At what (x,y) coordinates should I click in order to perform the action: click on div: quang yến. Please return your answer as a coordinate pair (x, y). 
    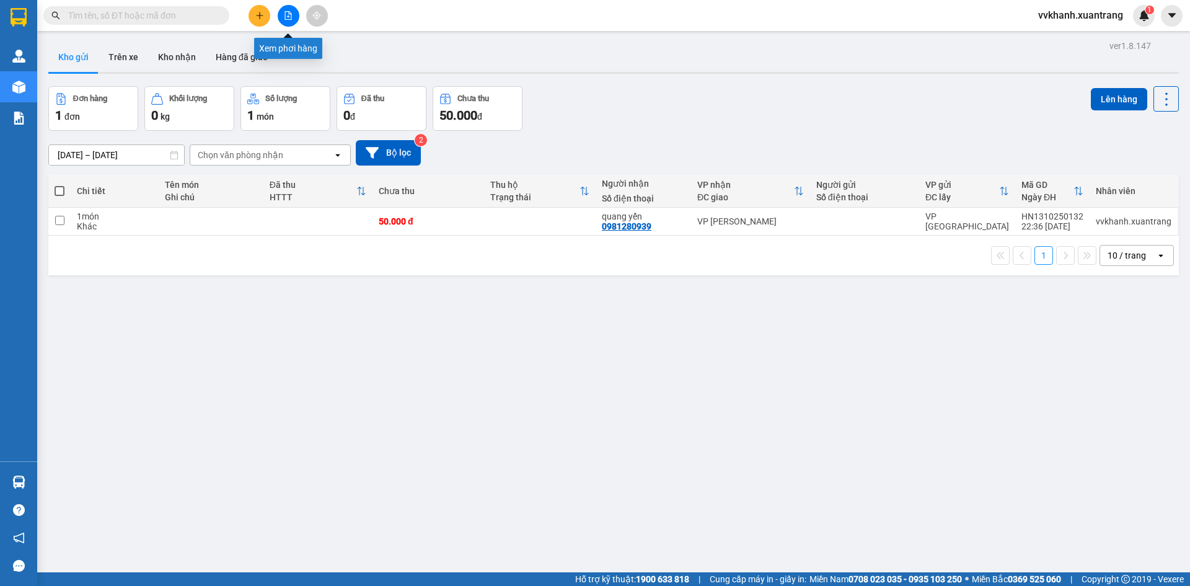
    Looking at the image, I should click on (644, 216).